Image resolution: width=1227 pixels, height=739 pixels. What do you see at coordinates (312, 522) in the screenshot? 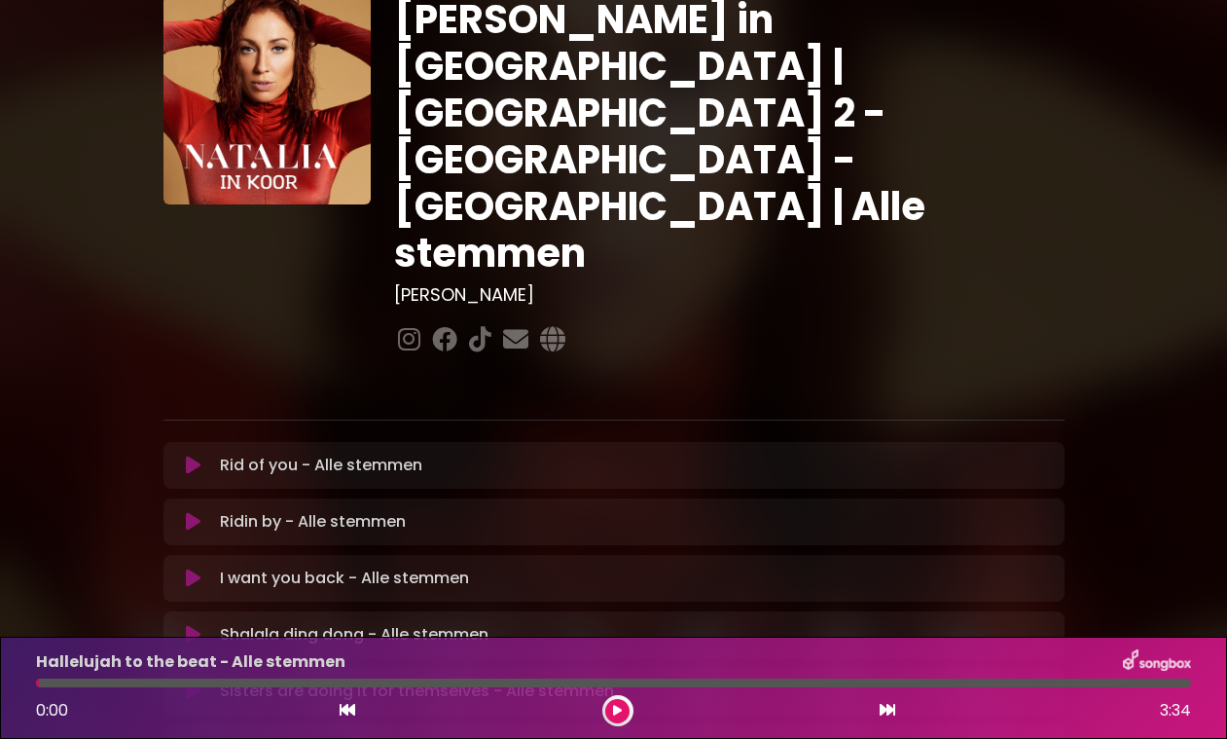
I see `p: Ridin by - Alle stemmen` at bounding box center [312, 522].